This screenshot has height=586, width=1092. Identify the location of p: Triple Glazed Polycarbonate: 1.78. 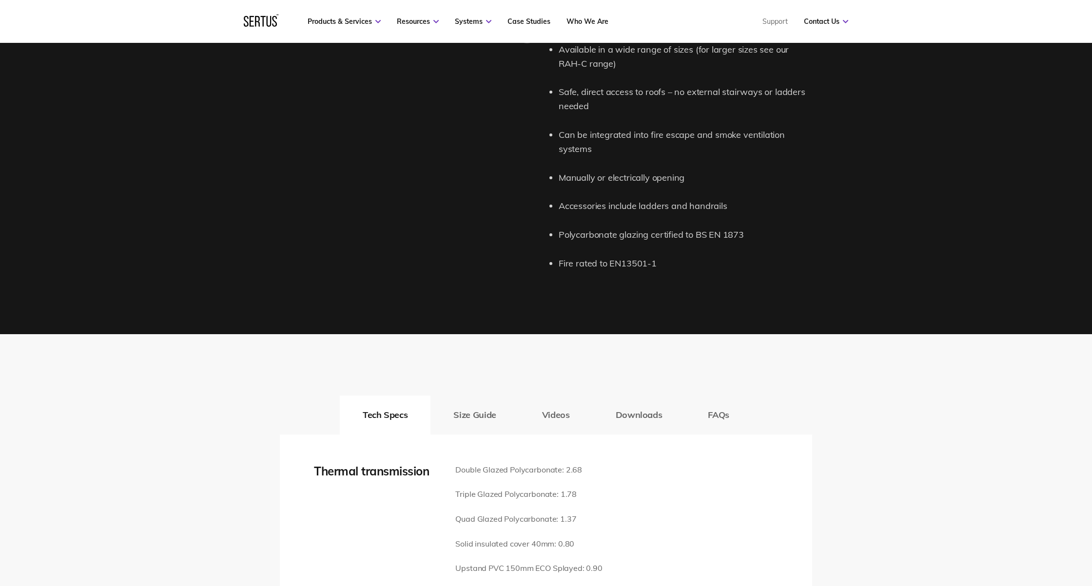
(528, 495).